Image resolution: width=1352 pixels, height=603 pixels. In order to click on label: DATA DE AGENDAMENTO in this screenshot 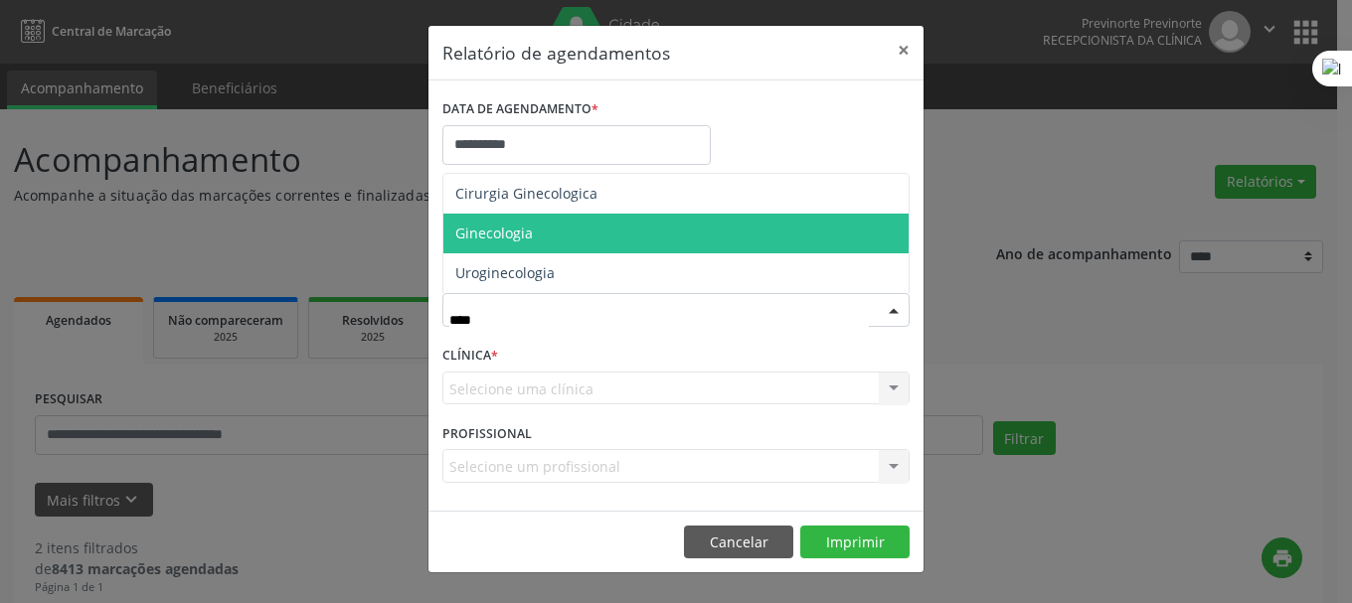, I will do `click(520, 109)`.